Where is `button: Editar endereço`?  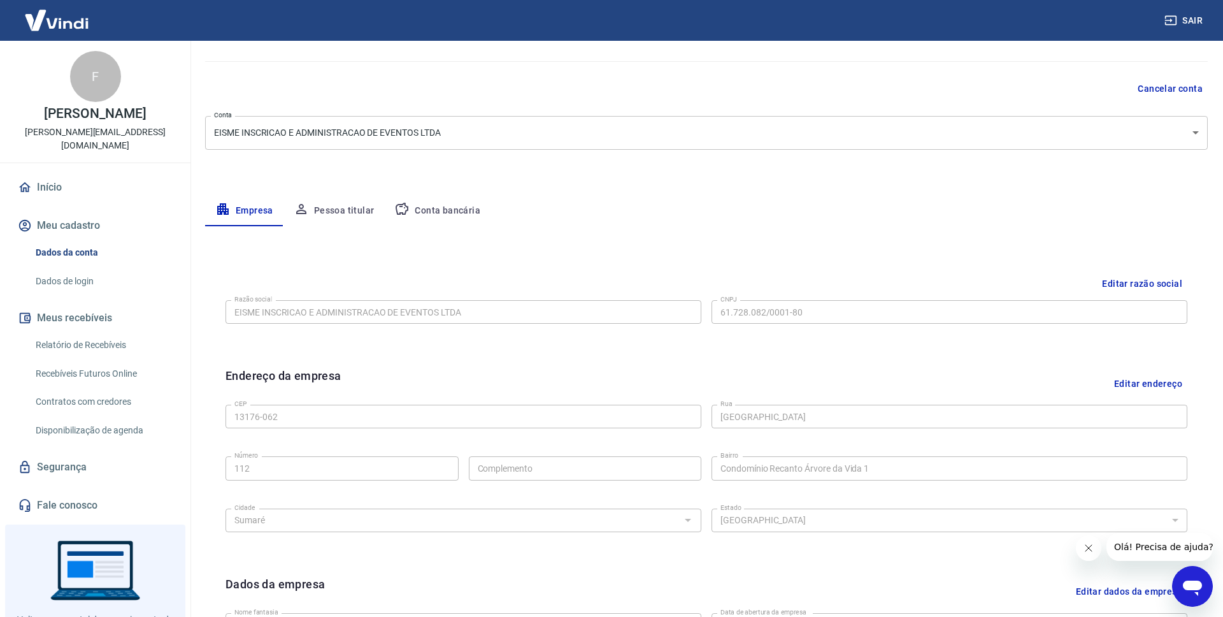
button: Editar endereço is located at coordinates (1148, 383).